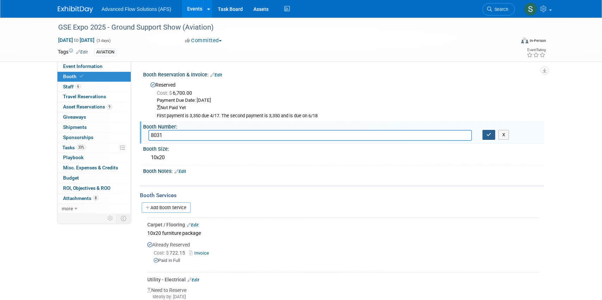 This screenshot has width=602, height=300. Describe the element at coordinates (74, 117) in the screenshot. I see `span: Giveaways` at that location.